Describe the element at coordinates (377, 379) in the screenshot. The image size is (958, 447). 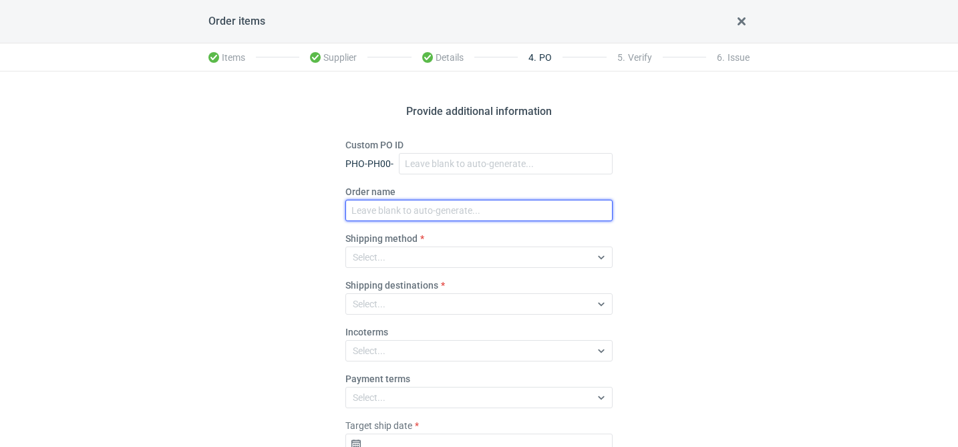
I see `label: Payment terms` at that location.